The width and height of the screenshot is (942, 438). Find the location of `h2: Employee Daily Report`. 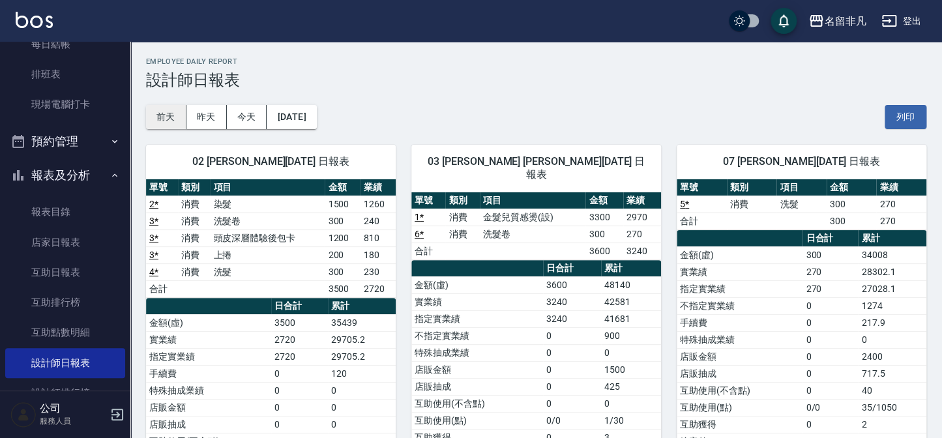

h2: Employee Daily Report is located at coordinates (536, 61).